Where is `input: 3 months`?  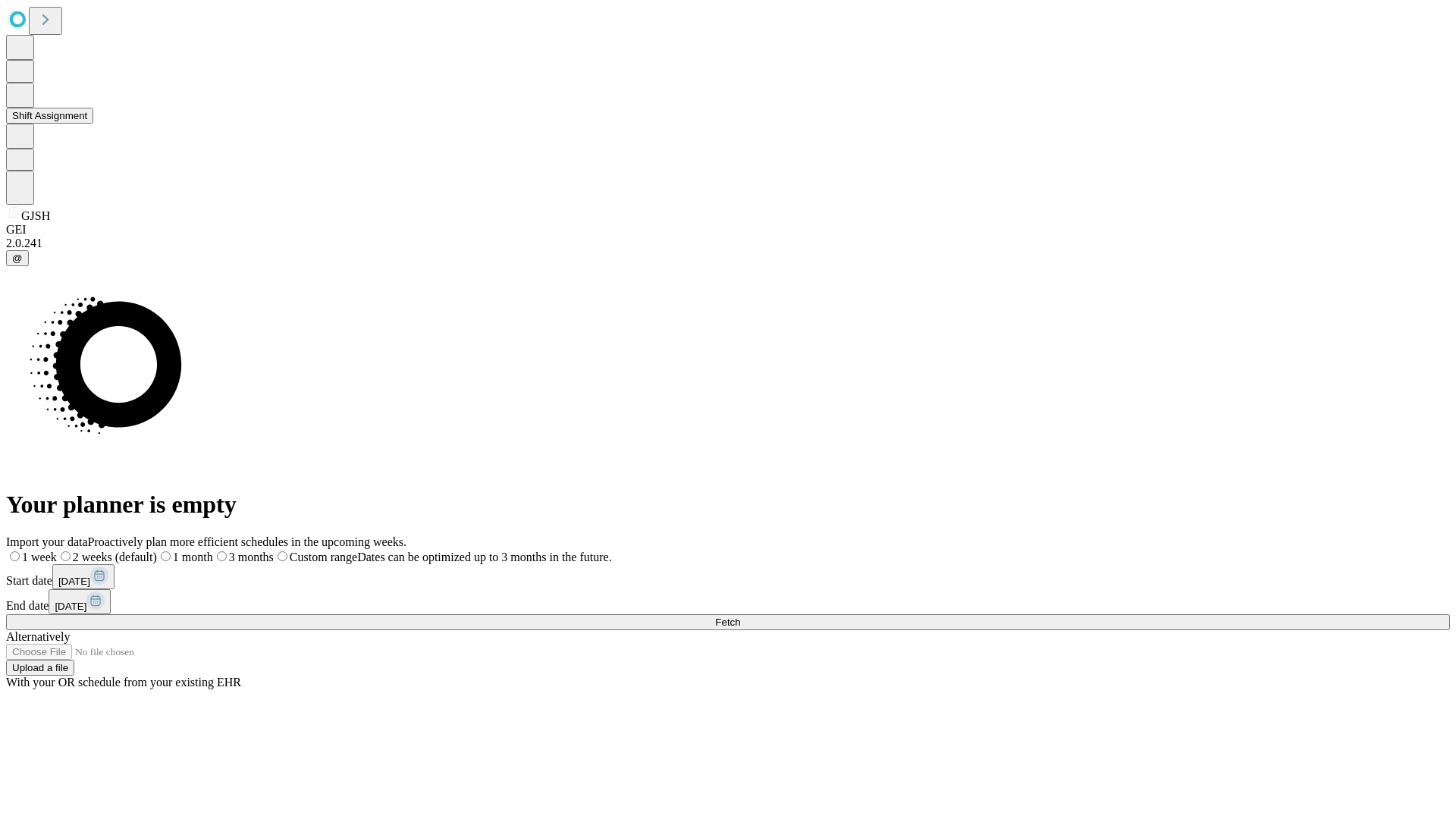
input: 3 months is located at coordinates (221, 556).